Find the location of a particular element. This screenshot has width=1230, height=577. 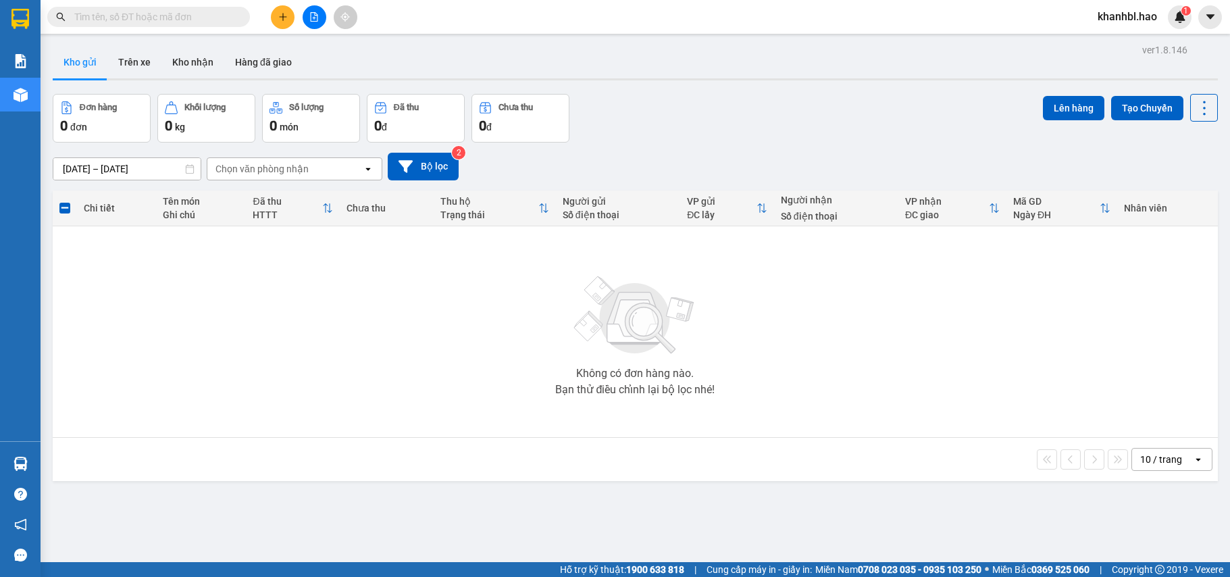

div: ĐC giao is located at coordinates (947, 215).